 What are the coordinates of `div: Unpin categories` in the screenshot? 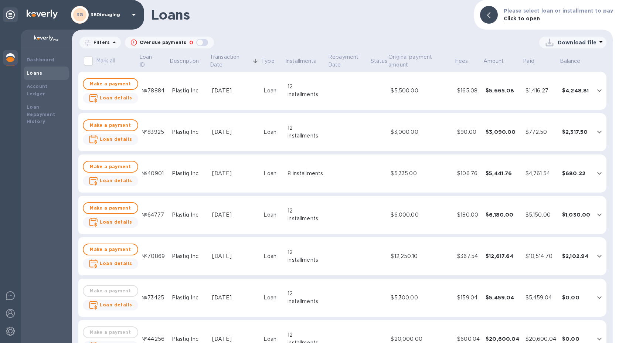 It's located at (10, 15).